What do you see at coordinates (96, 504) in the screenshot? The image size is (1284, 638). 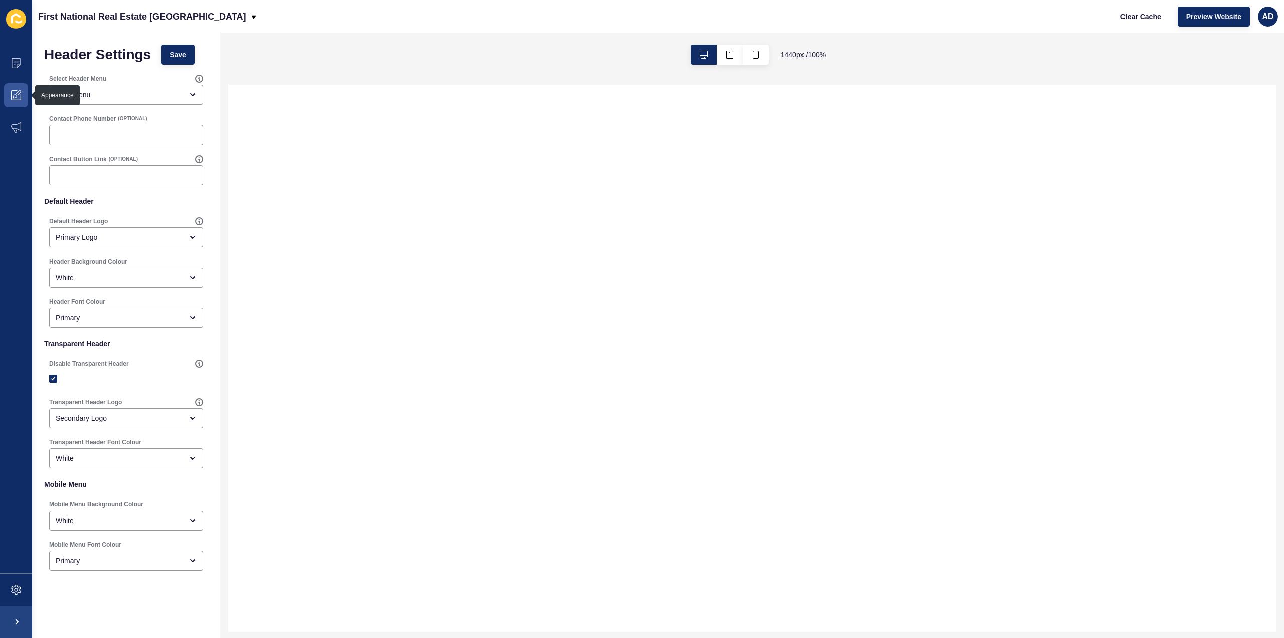 I see `label: Mobile Menu Background Colour` at bounding box center [96, 504].